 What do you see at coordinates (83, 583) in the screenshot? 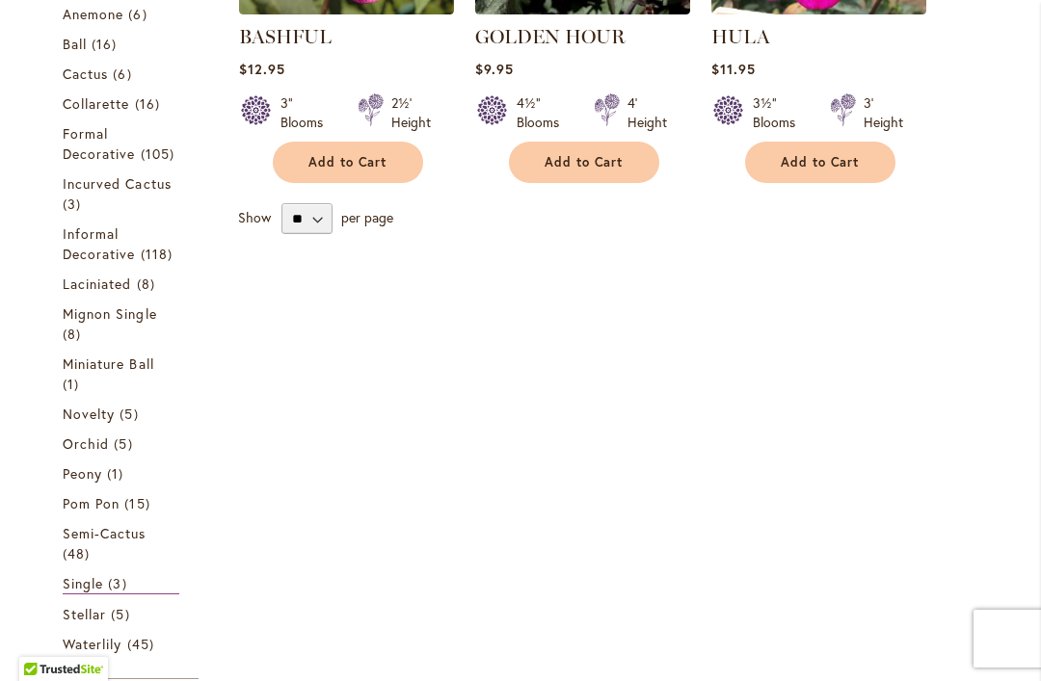
I see `span: Single` at bounding box center [83, 583].